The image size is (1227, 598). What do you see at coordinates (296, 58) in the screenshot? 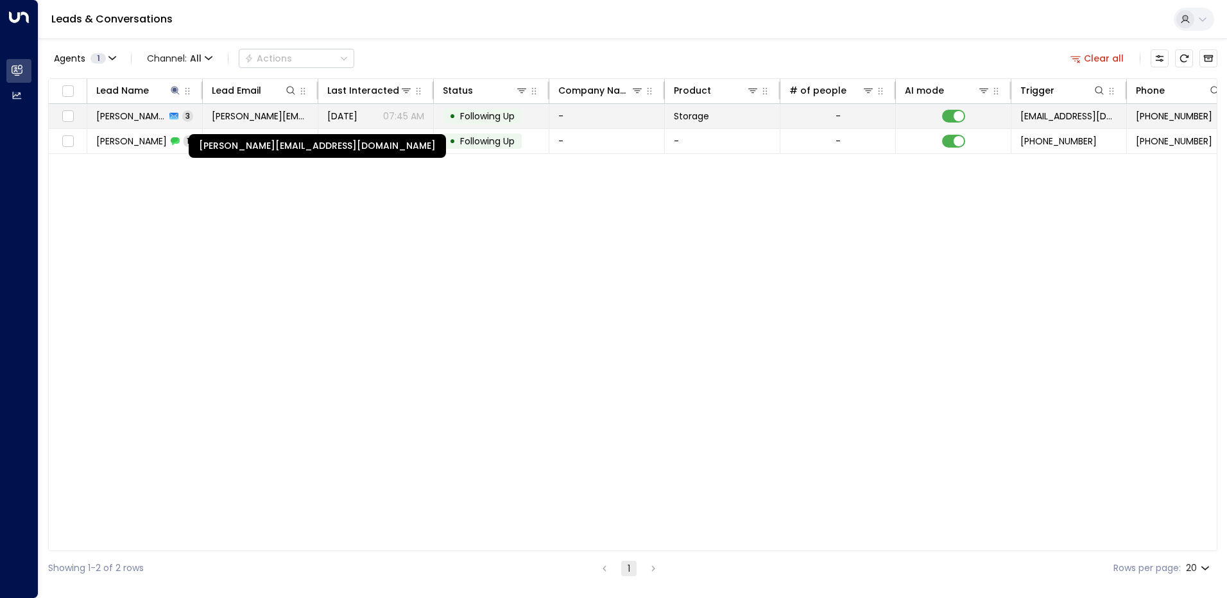
I see `div: Button group with a nested menu` at bounding box center [296, 58].